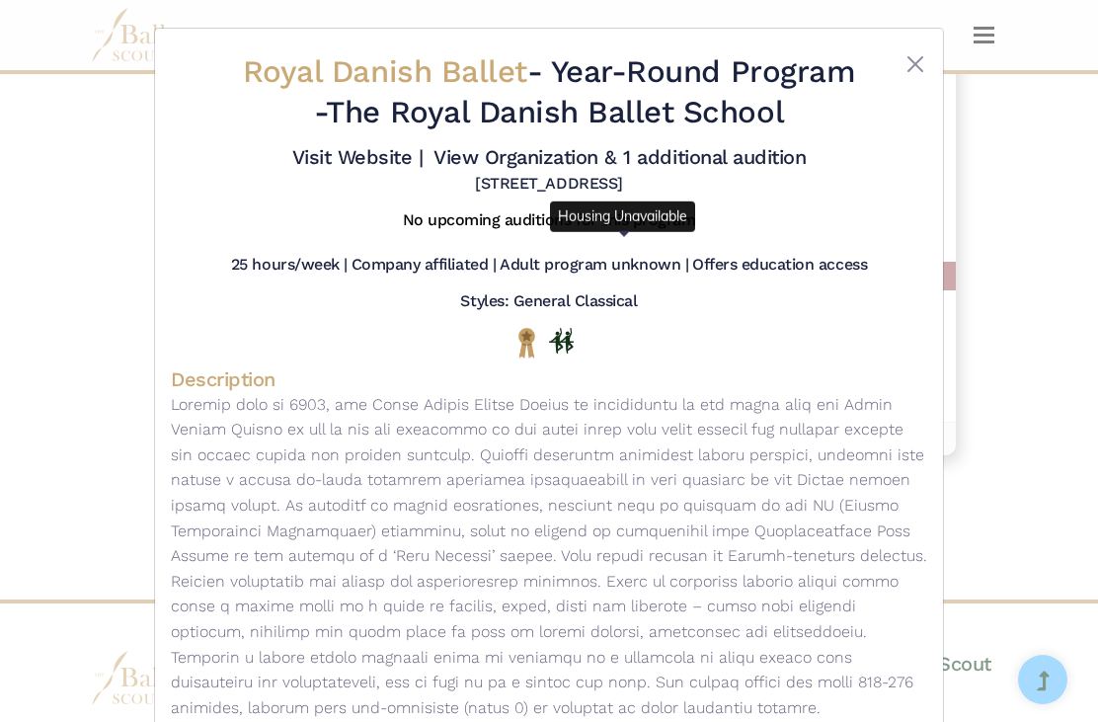 The height and width of the screenshot is (722, 1098). Describe the element at coordinates (561, 341) in the screenshot. I see `img: In Person` at that location.